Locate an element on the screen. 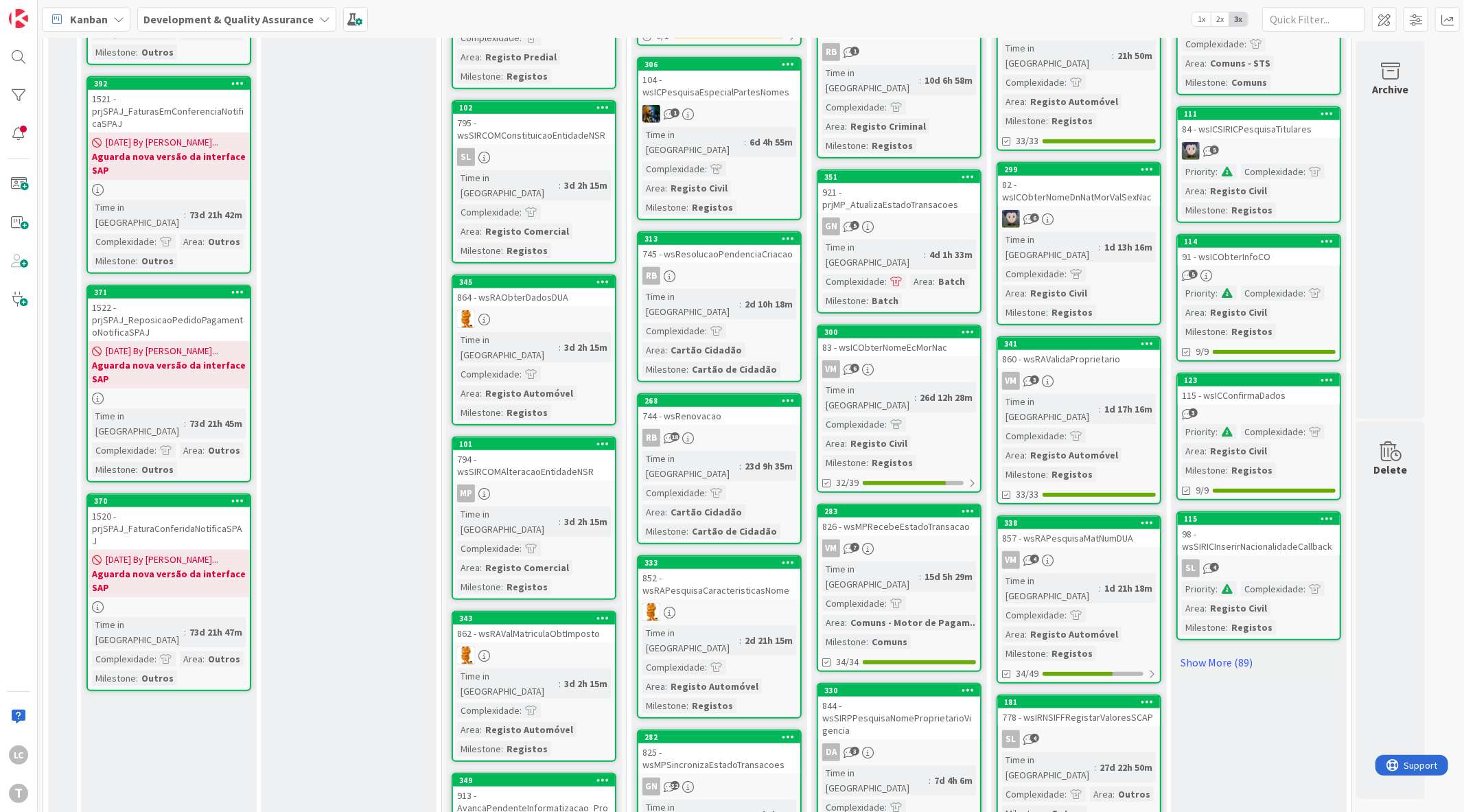 This screenshot has width=1464, height=812. span: Support is located at coordinates (45, 11).